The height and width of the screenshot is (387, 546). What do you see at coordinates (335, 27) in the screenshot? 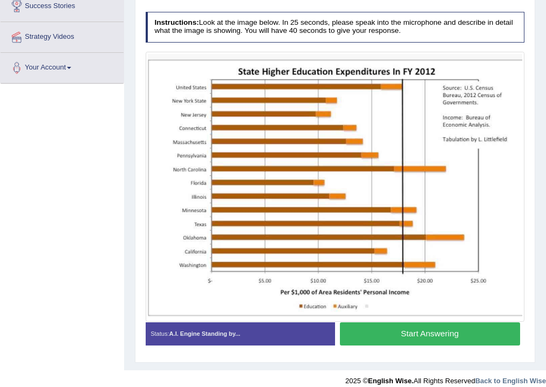
I see `h4: Look at the image below. In 25 seconds, please speak into the microphone and describe in detail w...` at bounding box center [335, 27].